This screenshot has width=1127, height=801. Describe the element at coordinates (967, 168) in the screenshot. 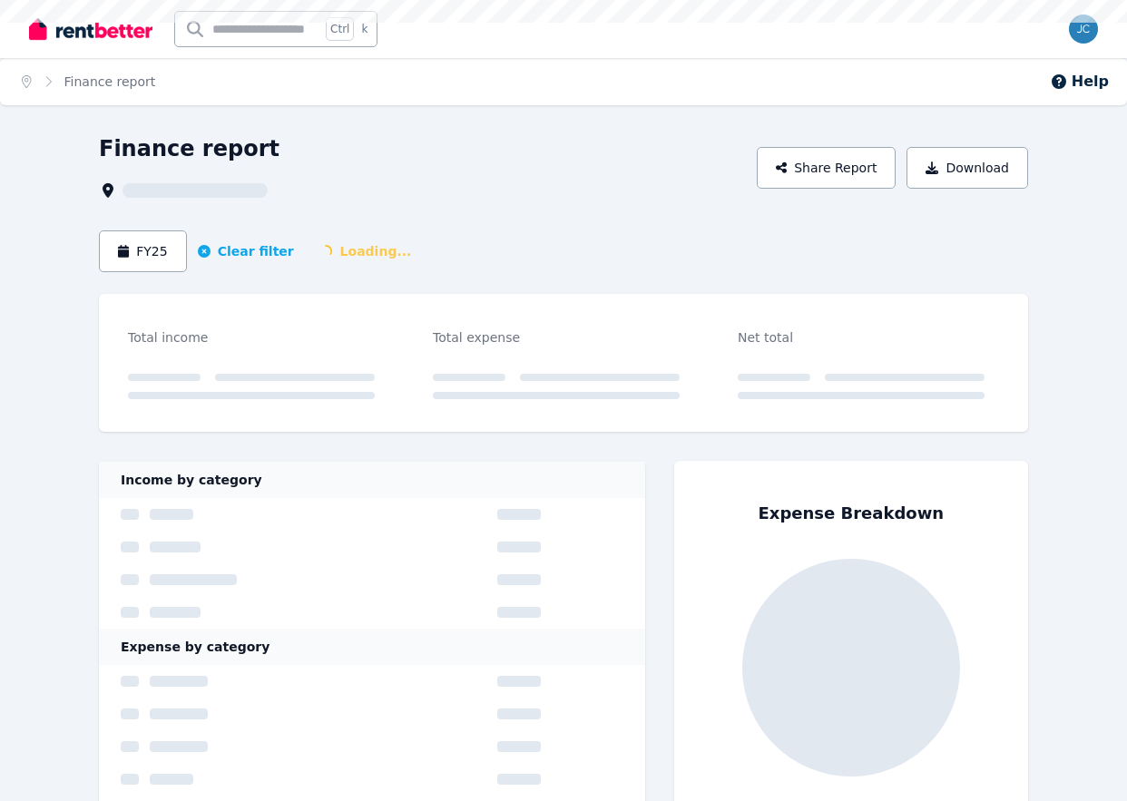

I see `button: Download` at that location.